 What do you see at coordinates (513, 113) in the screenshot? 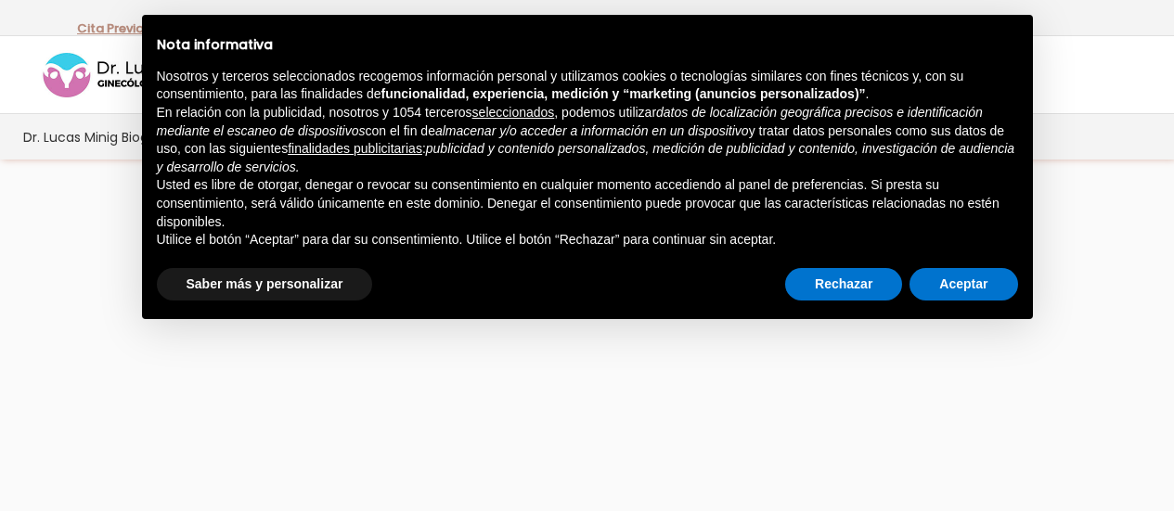
I see `button: seleccionados` at bounding box center [513, 113].